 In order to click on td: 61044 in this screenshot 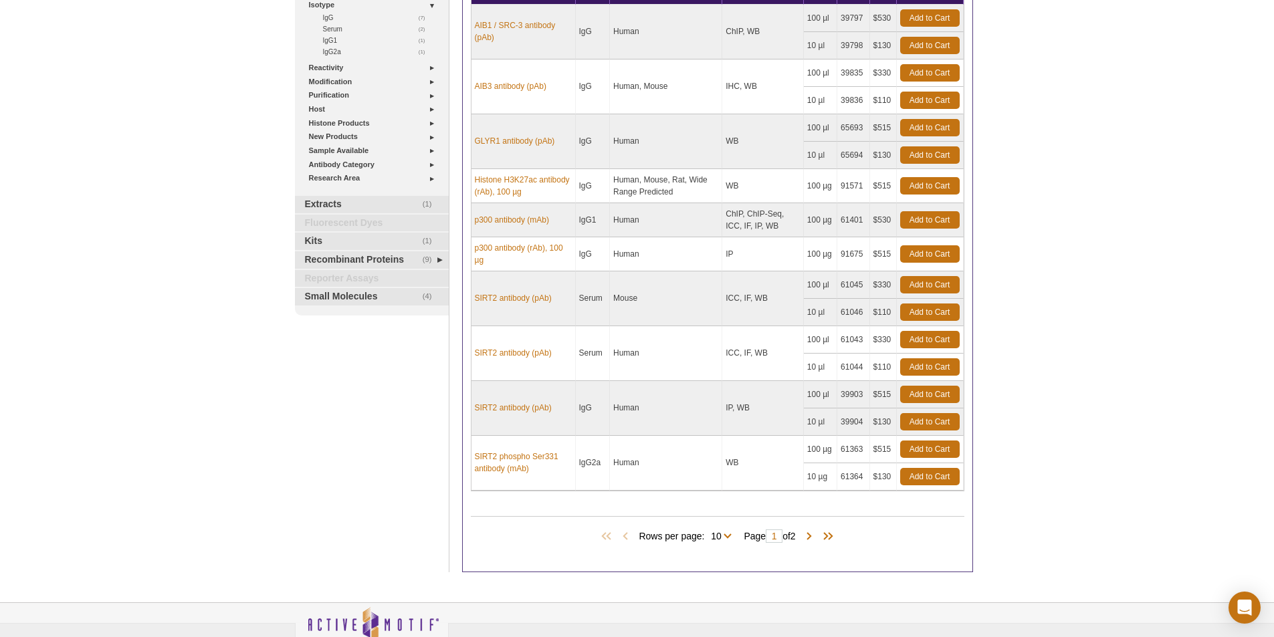, I will do `click(853, 367)`.